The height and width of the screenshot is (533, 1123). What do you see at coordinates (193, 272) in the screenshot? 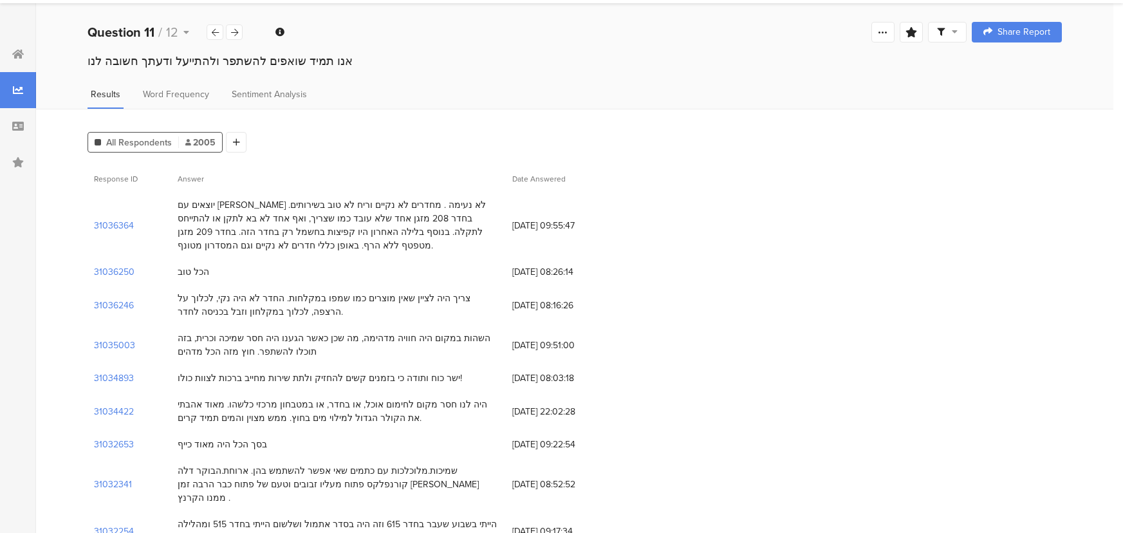
I see `div: הכל טוב` at bounding box center [193, 272].